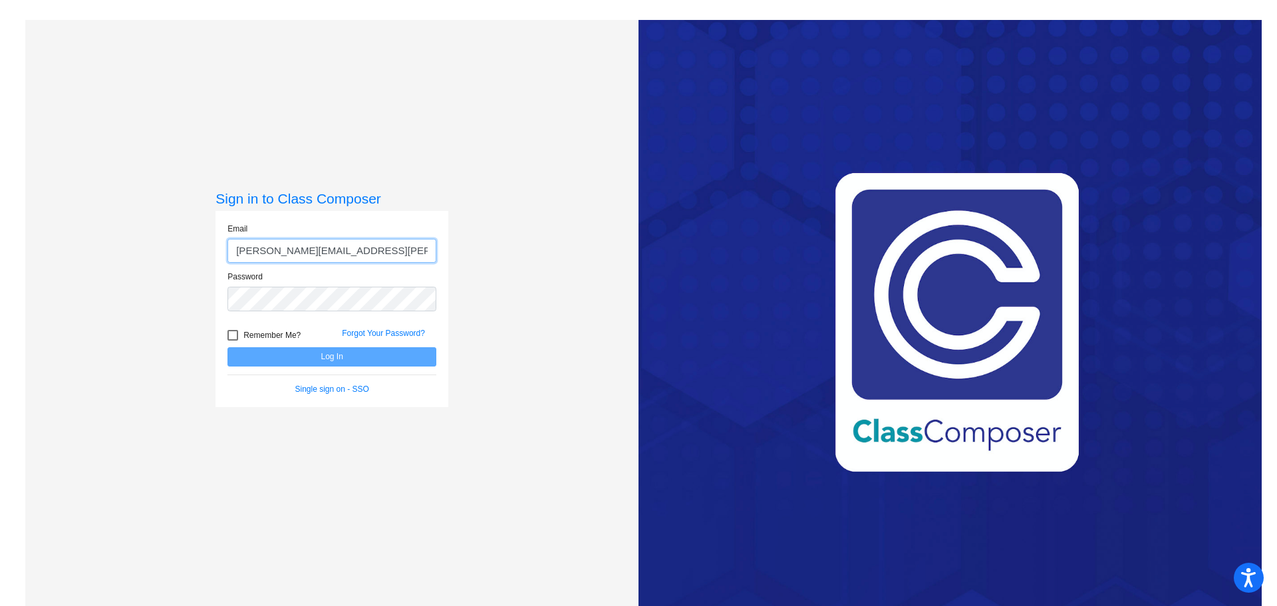  Describe the element at coordinates (383, 333) in the screenshot. I see `a: Forgot Your Password?` at that location.